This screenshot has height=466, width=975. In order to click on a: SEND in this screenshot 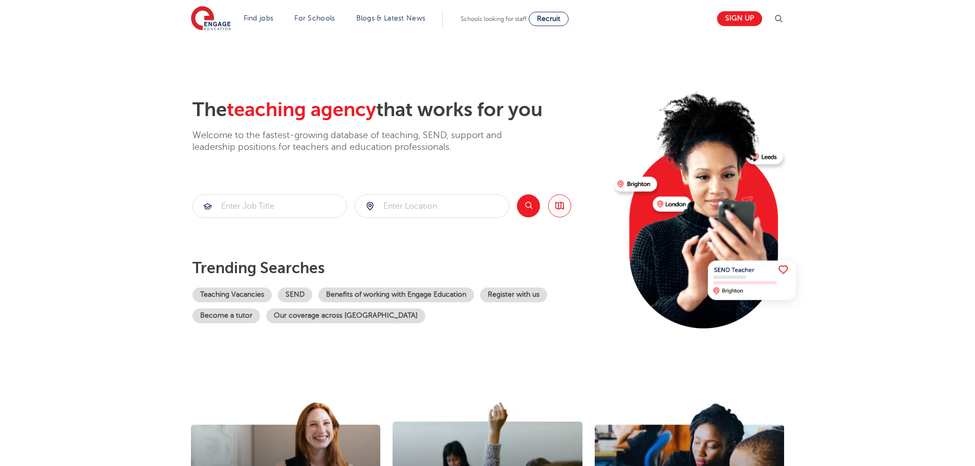, I will do `click(295, 295)`.